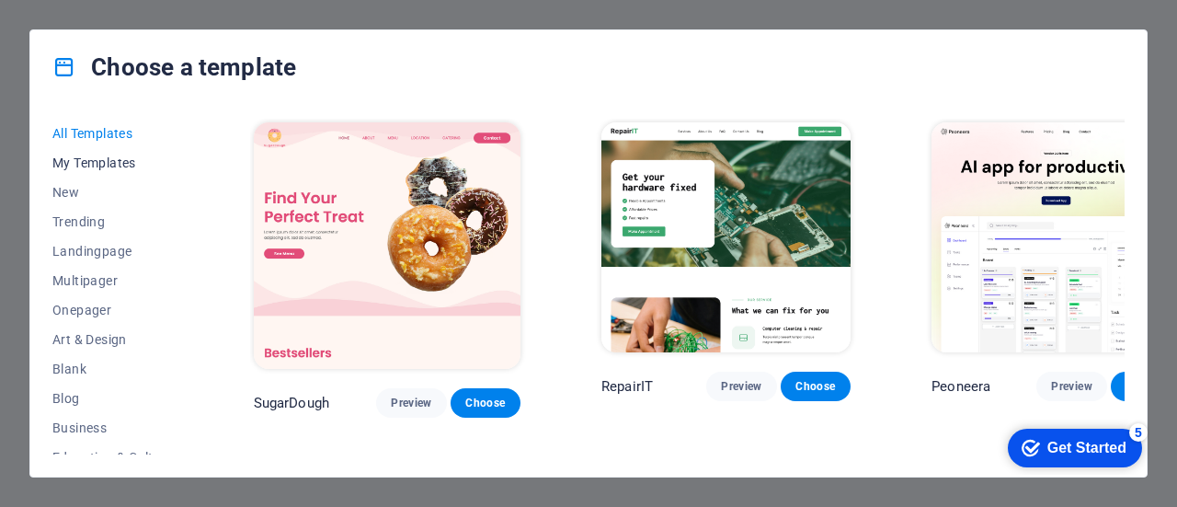 This screenshot has width=1177, height=507. I want to click on button: Education & Culture, so click(112, 457).